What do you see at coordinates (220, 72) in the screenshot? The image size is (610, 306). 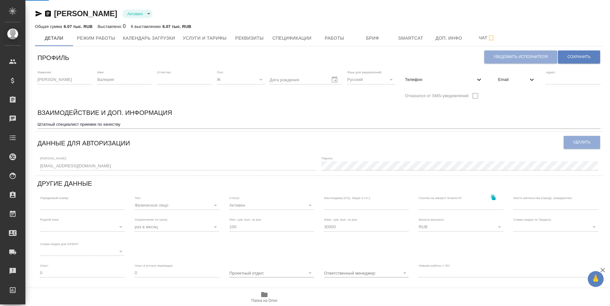 I see `label: Пол:` at bounding box center [220, 72].